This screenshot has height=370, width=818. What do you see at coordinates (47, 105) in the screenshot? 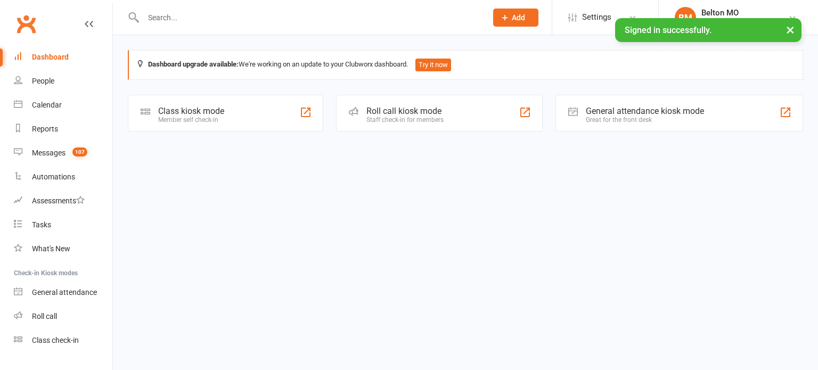
I see `div: Calendar` at bounding box center [47, 105].